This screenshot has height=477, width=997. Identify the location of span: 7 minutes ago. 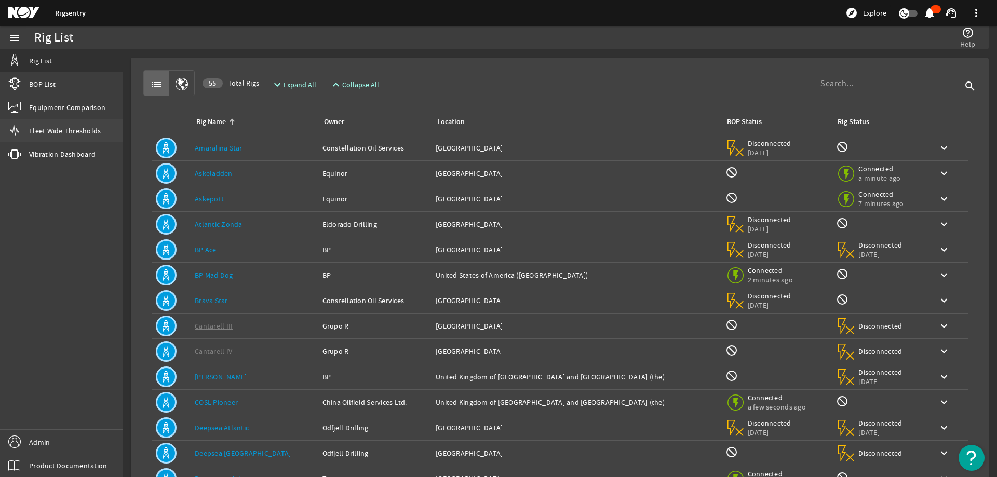
(881, 204).